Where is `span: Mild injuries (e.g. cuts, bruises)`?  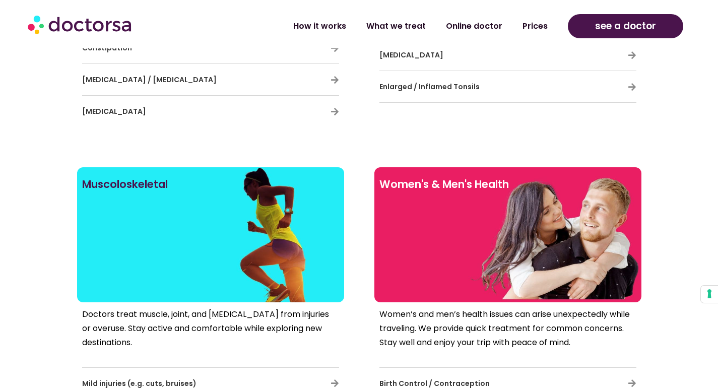 span: Mild injuries (e.g. cuts, bruises) is located at coordinates (139, 383).